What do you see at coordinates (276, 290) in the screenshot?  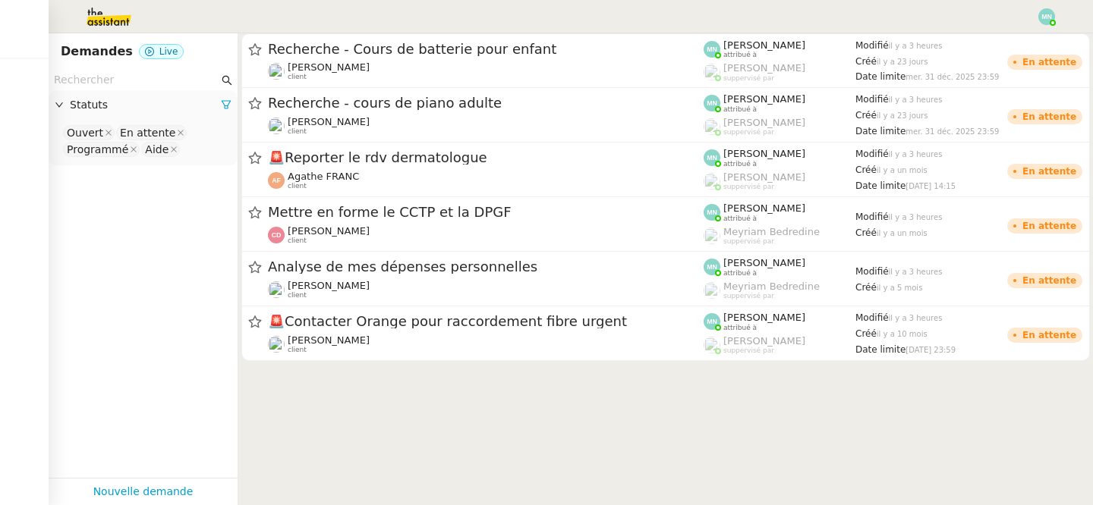 I see `img: users%2FERVxZKLGxhVfG9TsREY0WEa9ok42%2Favatar%2Fportrait-563450-crop.jpg` at bounding box center [276, 290].